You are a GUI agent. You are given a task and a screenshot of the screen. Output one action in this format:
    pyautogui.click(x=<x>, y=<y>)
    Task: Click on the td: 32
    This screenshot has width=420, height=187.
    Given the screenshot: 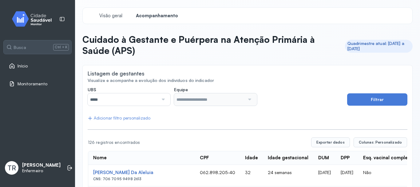 What is the action you would take?
    pyautogui.click(x=252, y=175)
    